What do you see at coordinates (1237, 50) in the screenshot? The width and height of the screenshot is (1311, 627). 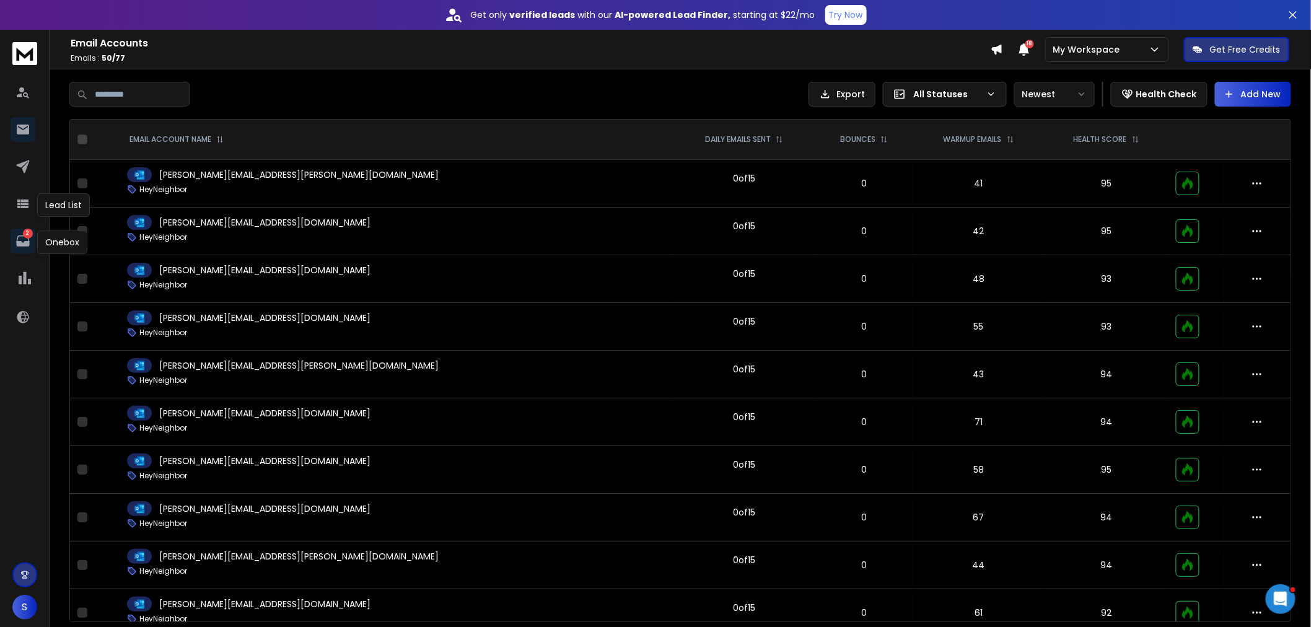 I see `button: Get Free Credits` at bounding box center [1237, 50].